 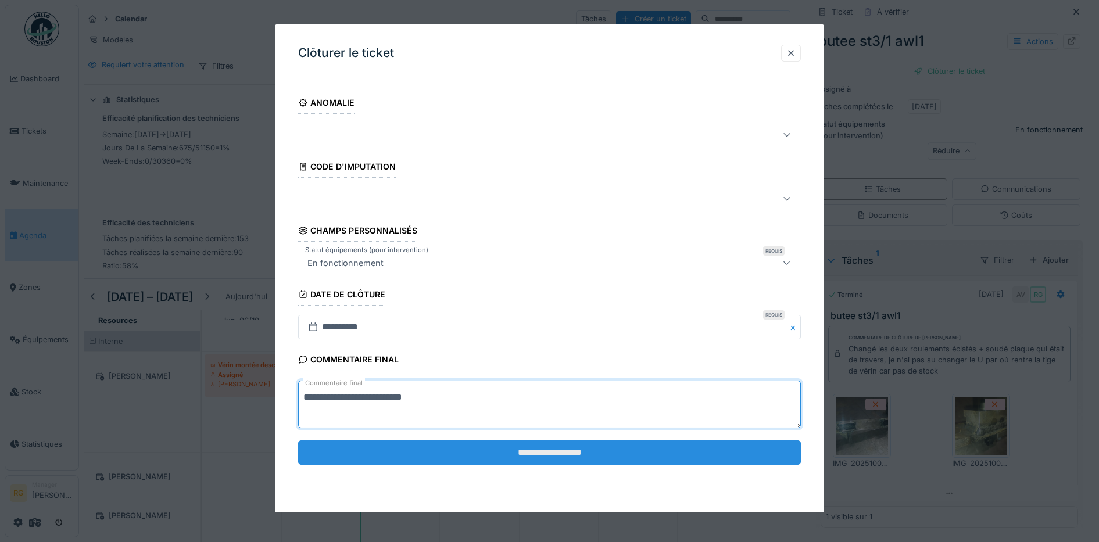 I want to click on button: Close, so click(x=794, y=327).